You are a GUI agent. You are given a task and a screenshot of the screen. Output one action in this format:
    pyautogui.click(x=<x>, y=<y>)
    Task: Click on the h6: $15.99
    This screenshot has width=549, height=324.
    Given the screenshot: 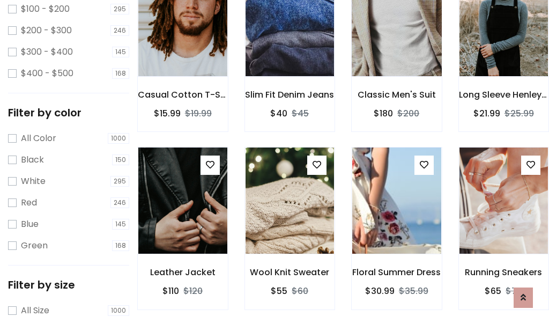 What is the action you would take?
    pyautogui.click(x=167, y=113)
    